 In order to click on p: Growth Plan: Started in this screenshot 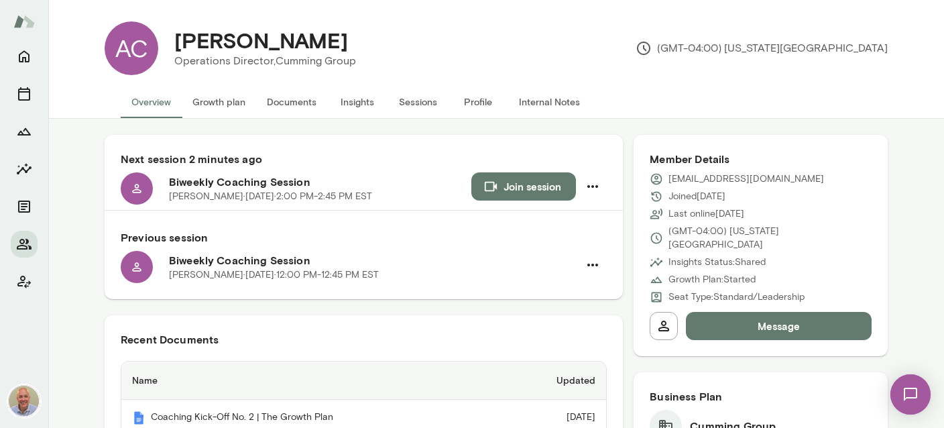, I will do `click(712, 280)`.